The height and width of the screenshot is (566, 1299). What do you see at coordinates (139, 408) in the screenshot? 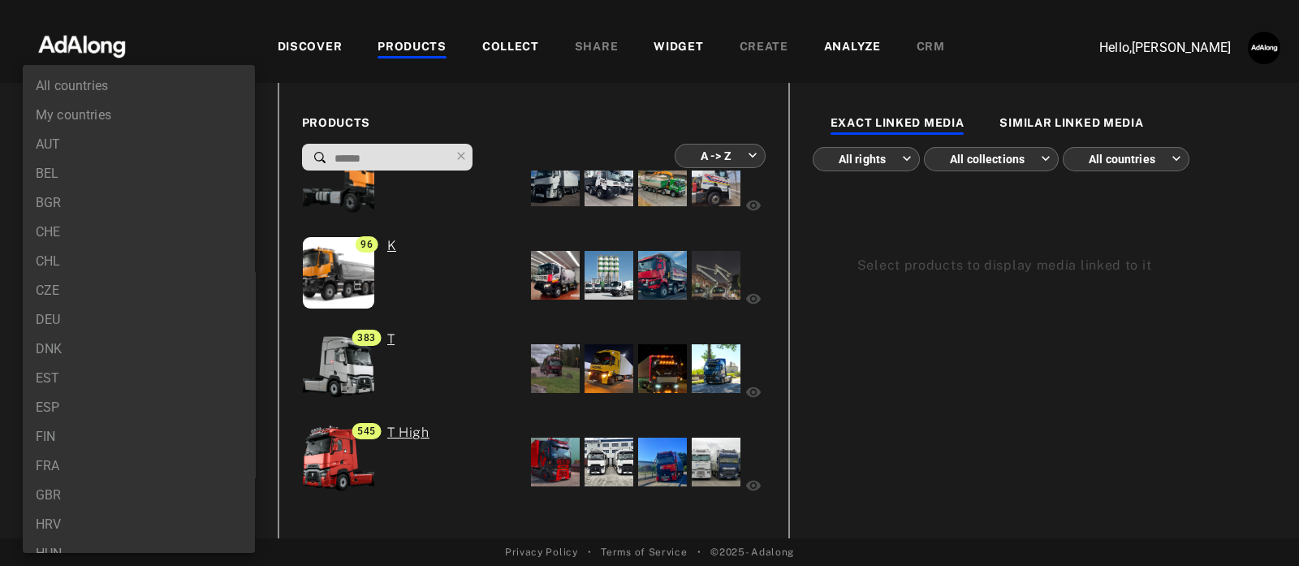
I see `li: ESP` at bounding box center [139, 408].